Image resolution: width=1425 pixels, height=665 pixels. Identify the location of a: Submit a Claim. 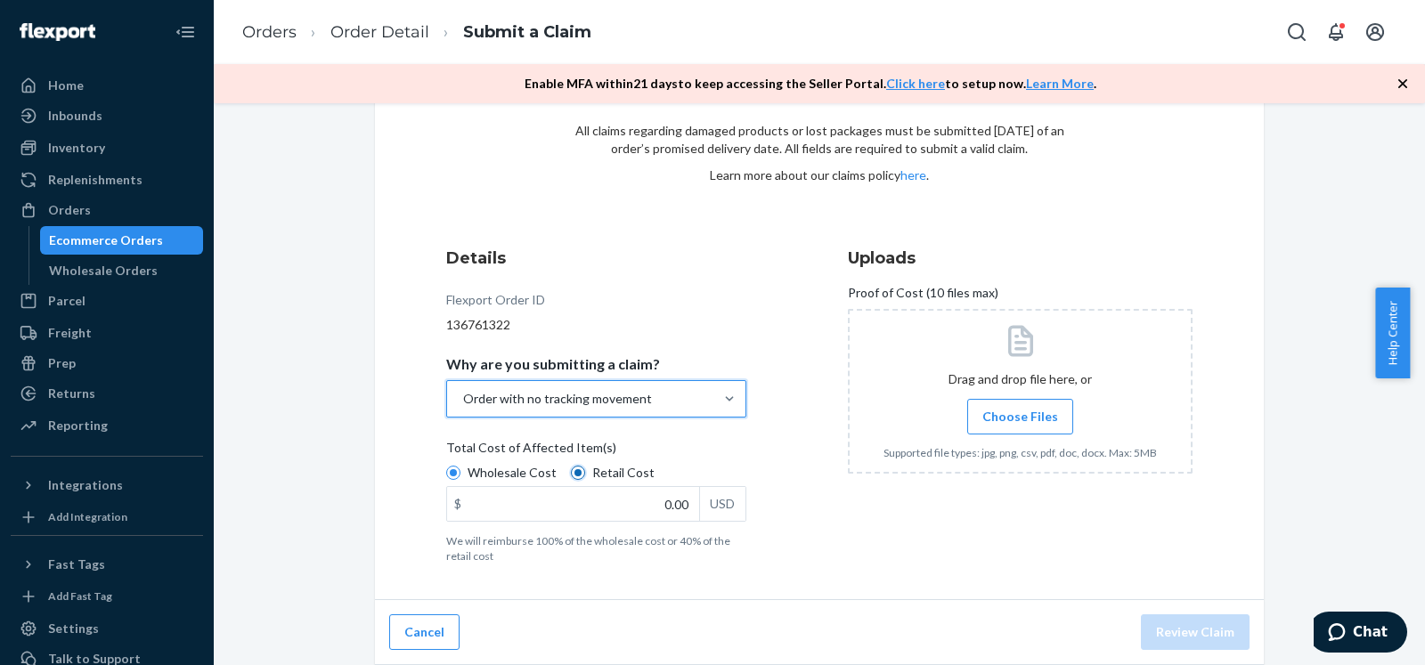
(527, 32).